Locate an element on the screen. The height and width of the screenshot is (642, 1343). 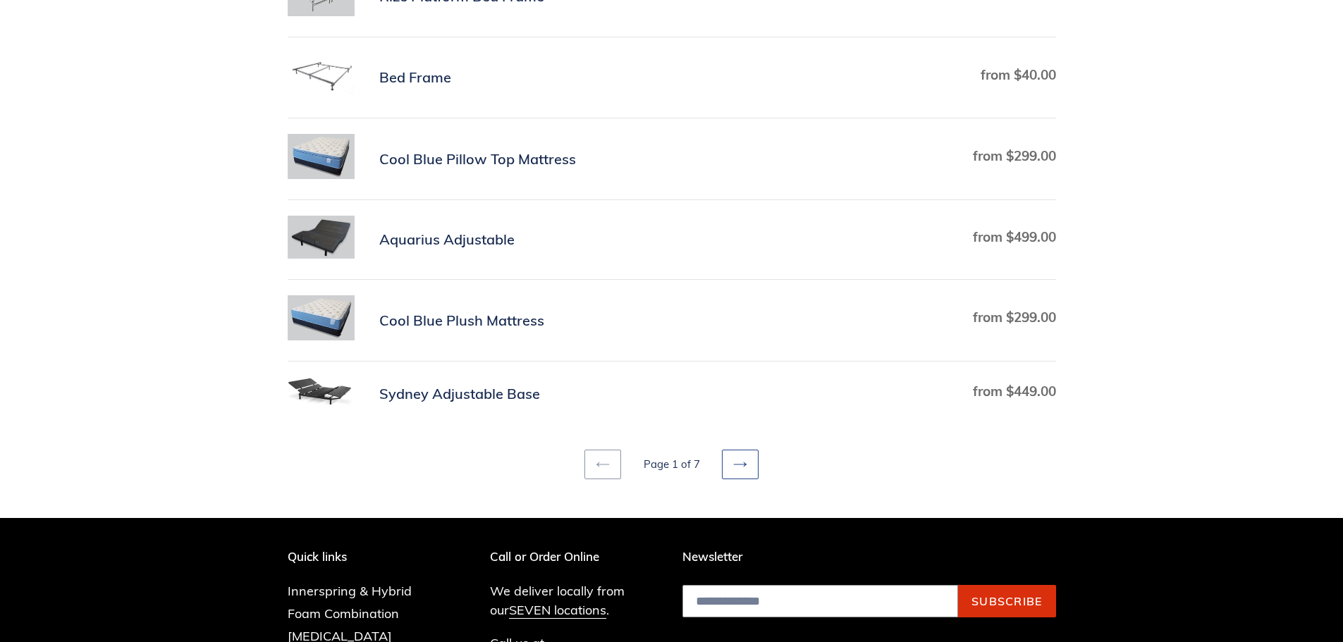
p: Quick links is located at coordinates (360, 557).